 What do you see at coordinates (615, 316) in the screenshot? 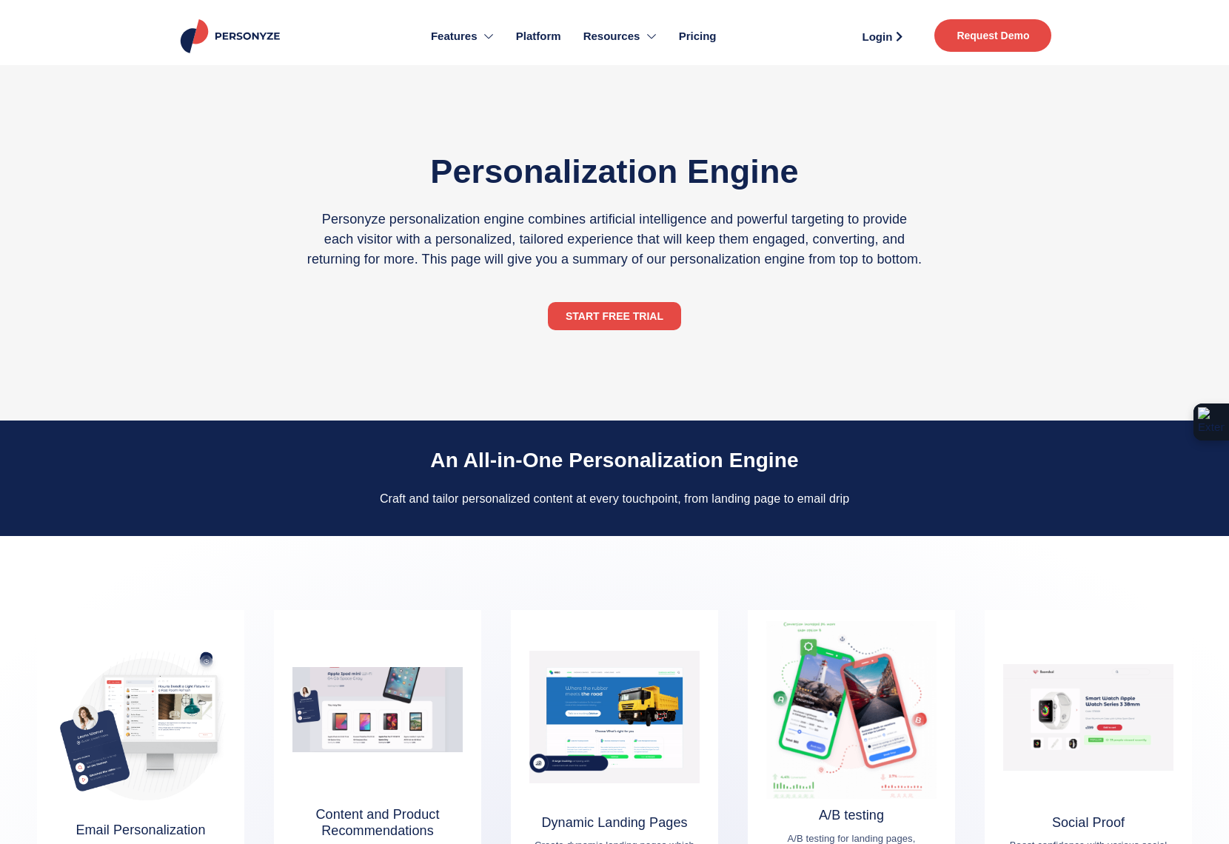
I see `span: START FREE TRIAL` at bounding box center [615, 316].